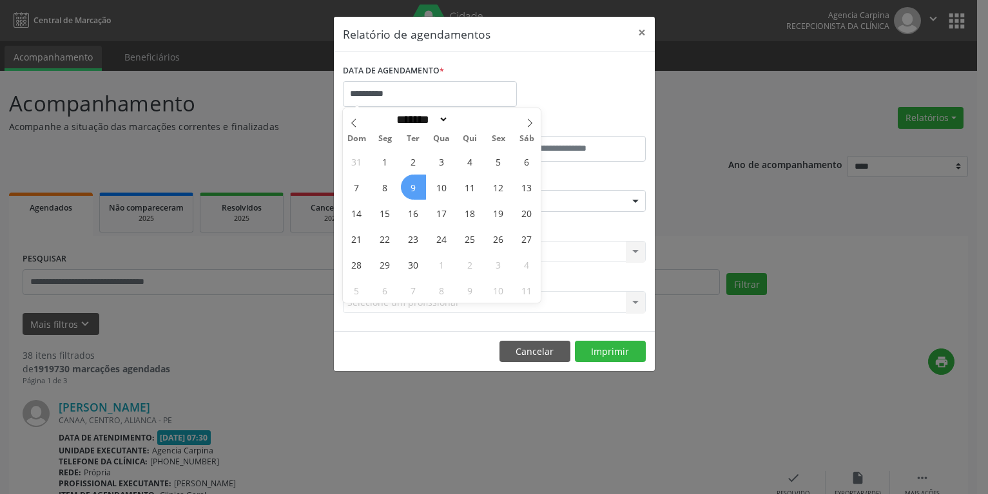 The width and height of the screenshot is (988, 494). What do you see at coordinates (610, 352) in the screenshot?
I see `button: Imprimir` at bounding box center [610, 352].